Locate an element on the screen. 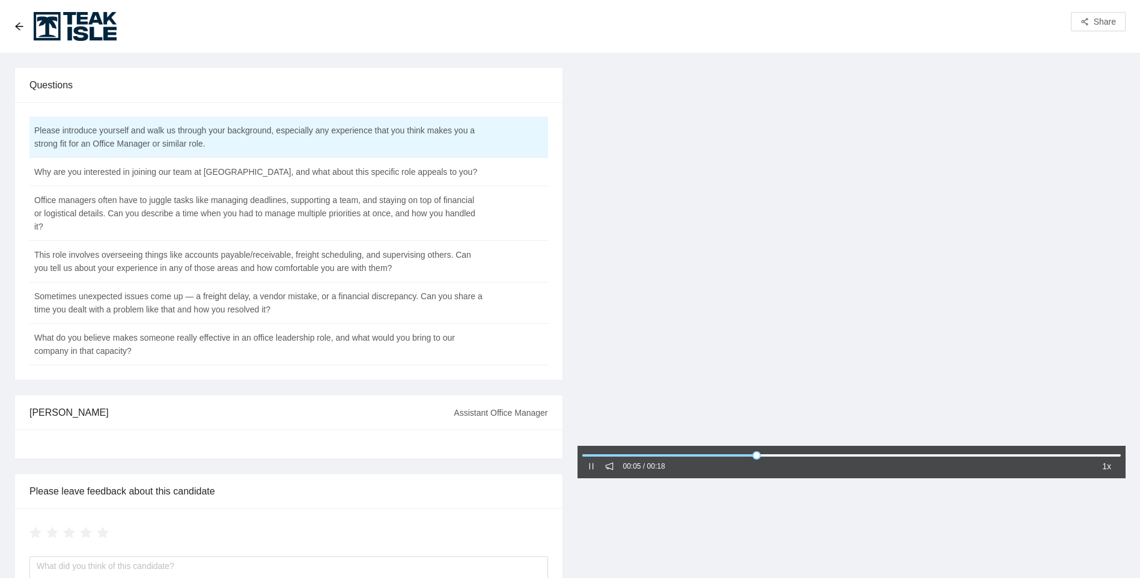 The image size is (1140, 578). span: 1x is located at coordinates (1106, 466).